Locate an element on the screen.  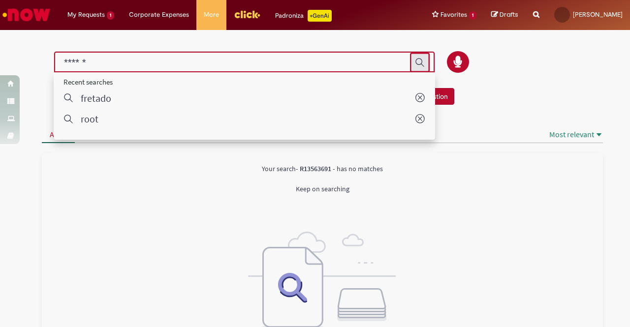
img: ServiceNow is located at coordinates (26, 15).